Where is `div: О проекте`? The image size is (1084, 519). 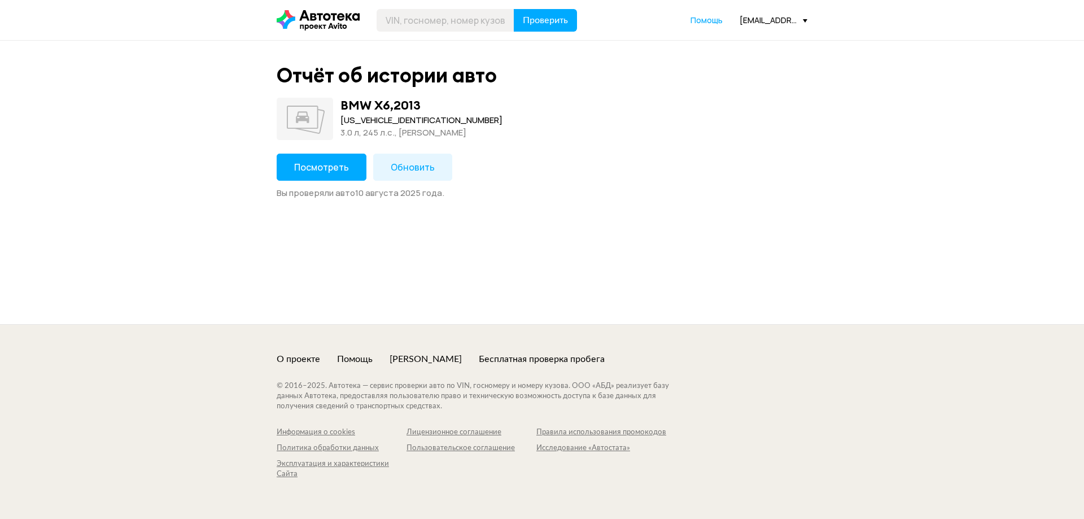 div: О проекте is located at coordinates (298, 359).